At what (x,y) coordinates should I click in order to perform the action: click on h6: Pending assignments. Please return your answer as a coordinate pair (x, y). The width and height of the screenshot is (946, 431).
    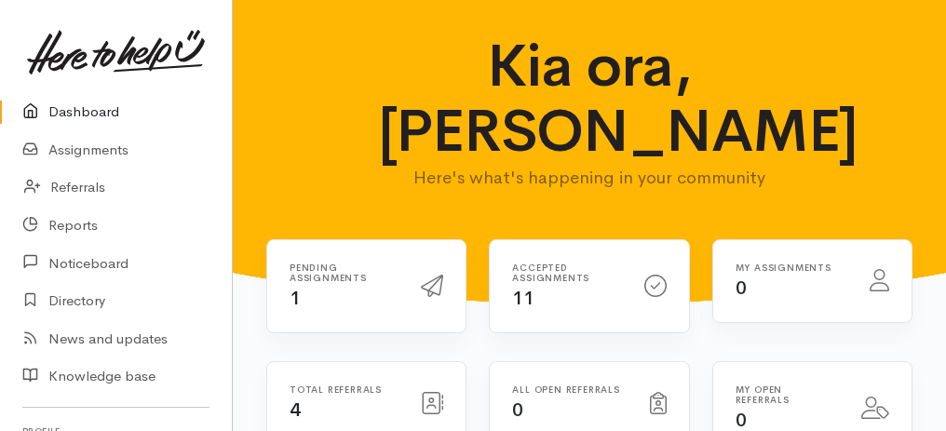
    Looking at the image, I should click on (344, 273).